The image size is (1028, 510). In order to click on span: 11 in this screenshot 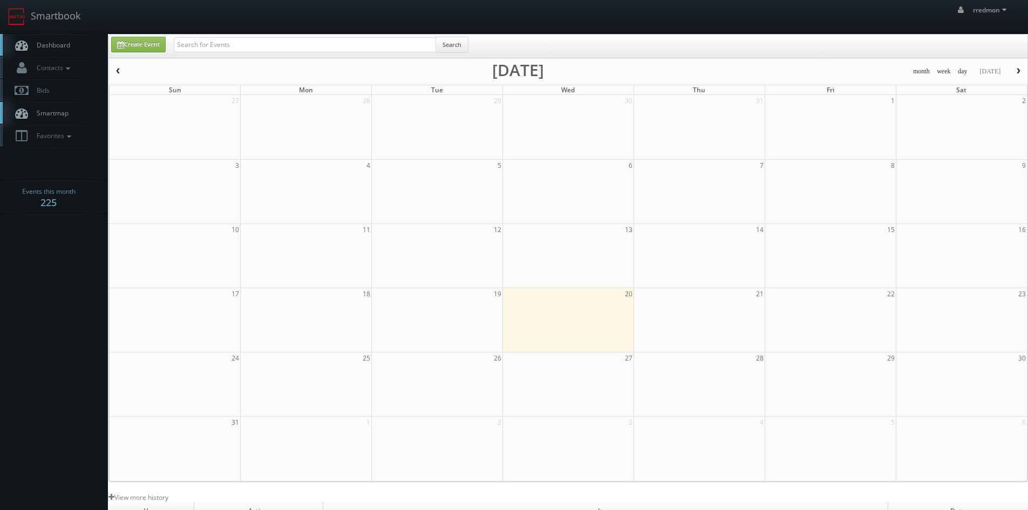, I will do `click(366, 229)`.